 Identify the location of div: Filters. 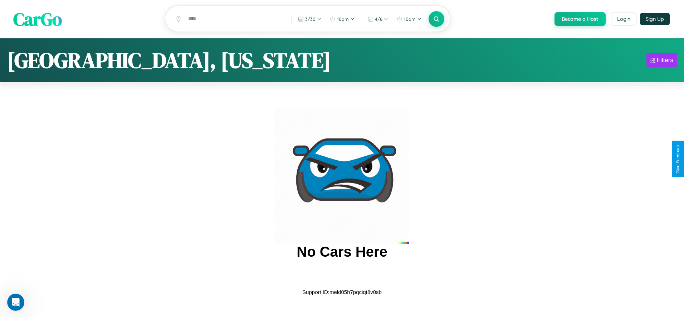
(665, 60).